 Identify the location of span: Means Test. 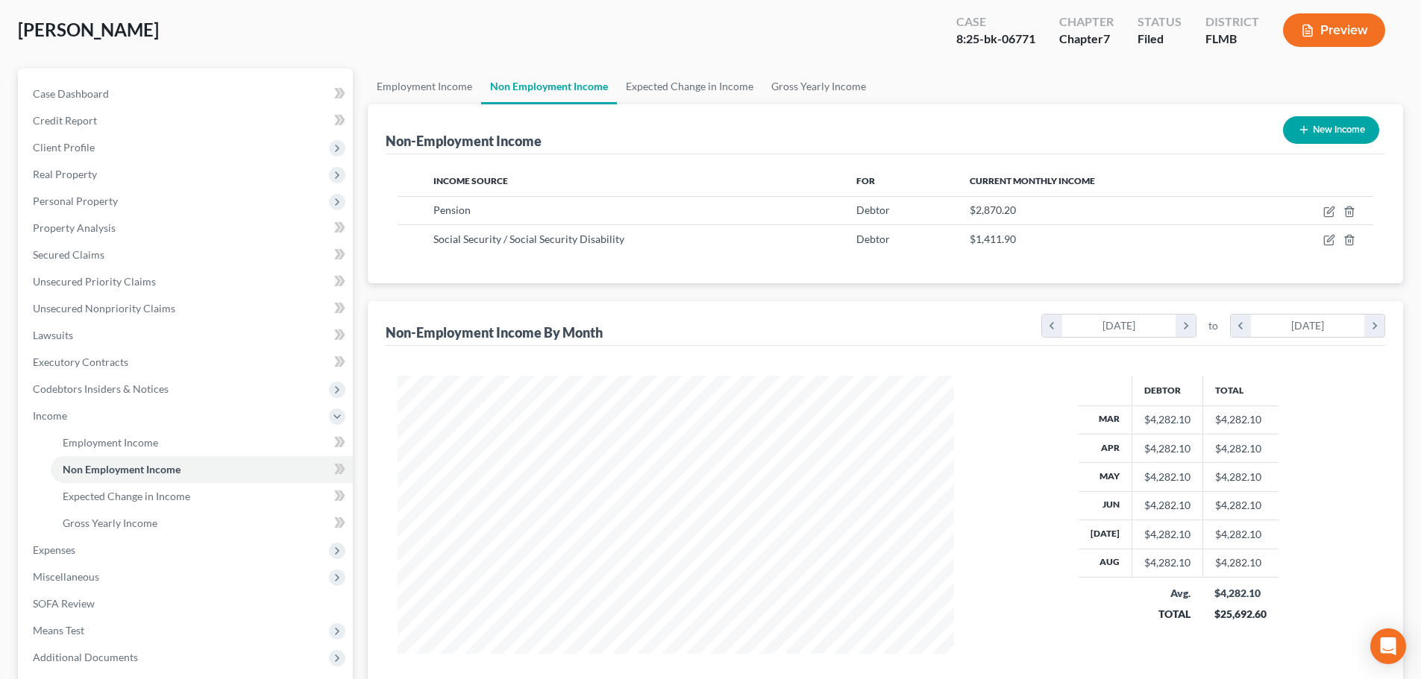
(58, 630).